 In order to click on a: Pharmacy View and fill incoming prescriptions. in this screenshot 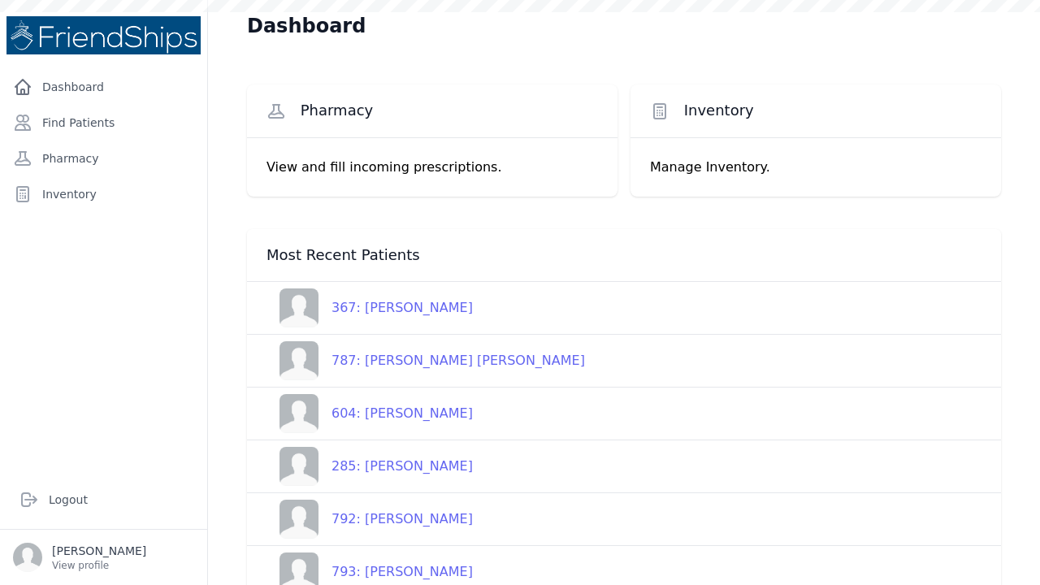, I will do `click(432, 140)`.